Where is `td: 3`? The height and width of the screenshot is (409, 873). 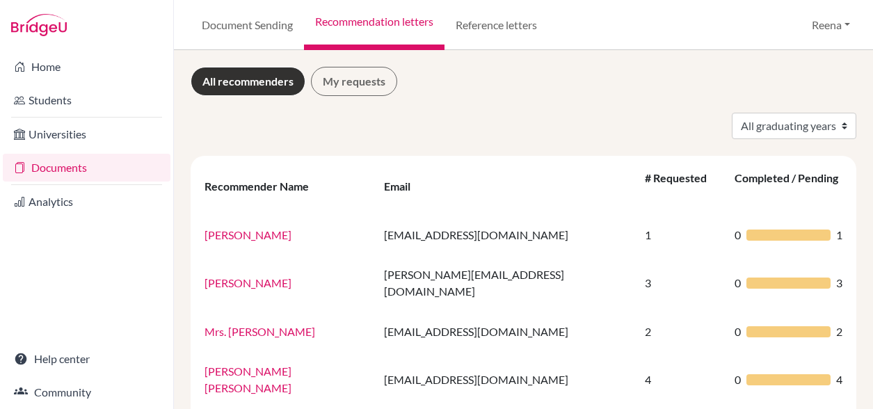
td: 3 is located at coordinates (681, 283).